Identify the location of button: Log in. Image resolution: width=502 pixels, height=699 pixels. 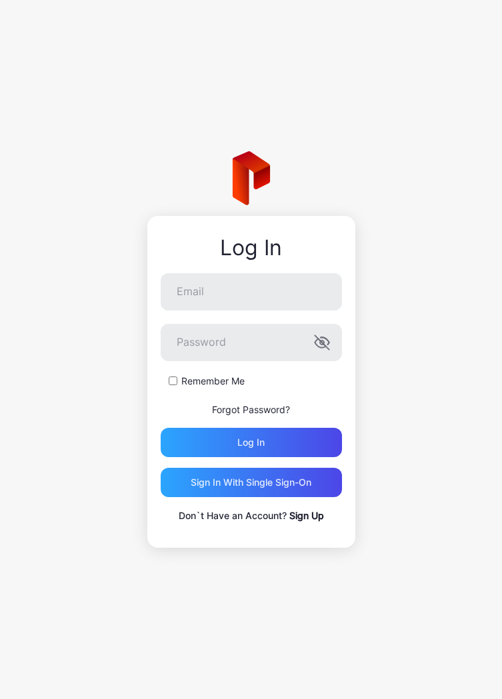
(251, 442).